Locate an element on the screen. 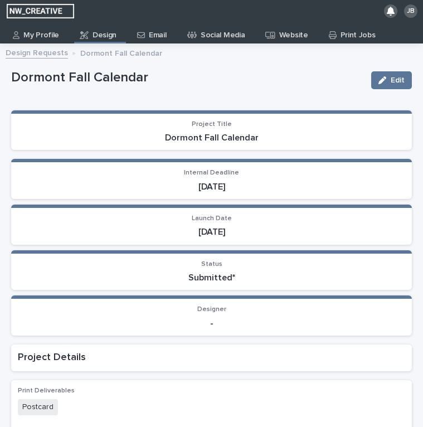 This screenshot has height=427, width=423. span: Designer is located at coordinates (212, 310).